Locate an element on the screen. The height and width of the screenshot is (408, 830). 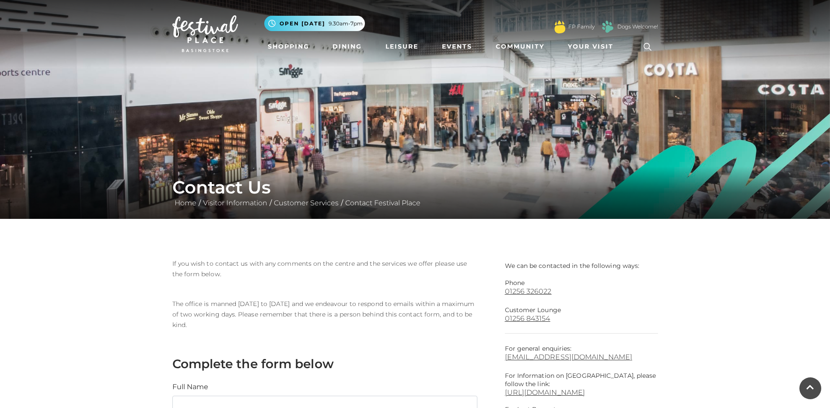
label: Full Name is located at coordinates (190, 387).